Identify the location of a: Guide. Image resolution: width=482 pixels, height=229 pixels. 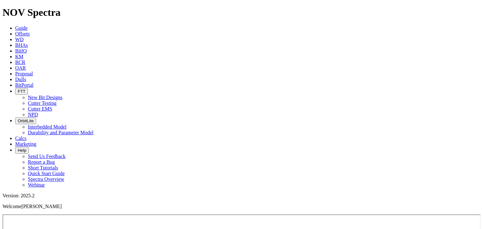
(21, 28).